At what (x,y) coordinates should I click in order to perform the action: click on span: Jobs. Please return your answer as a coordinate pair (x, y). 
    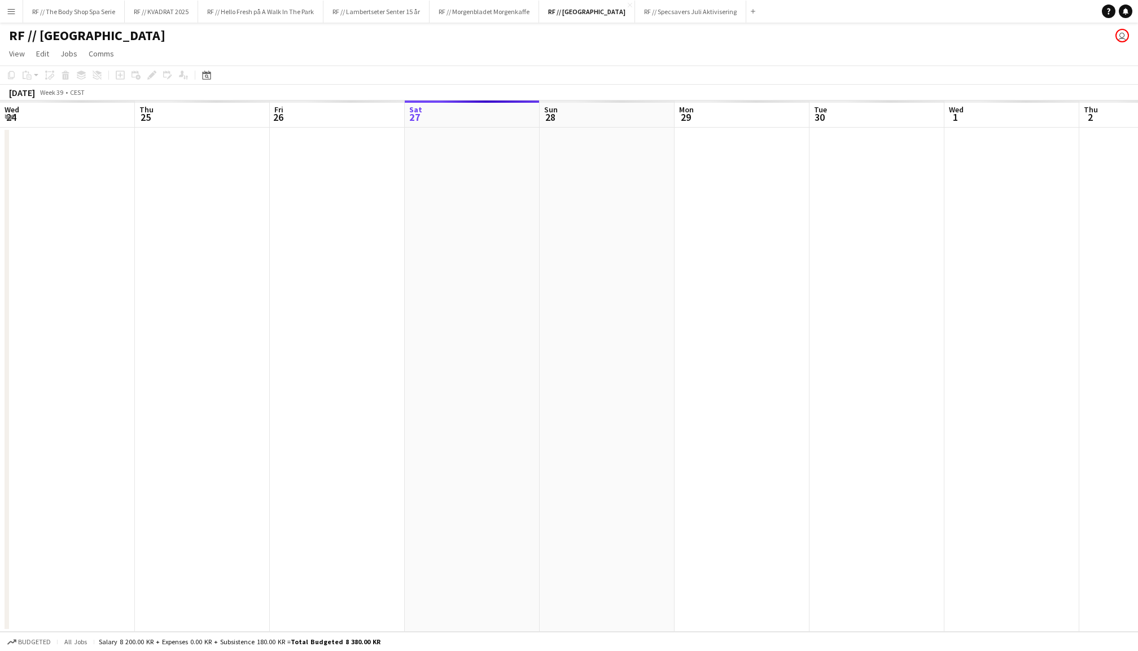
    Looking at the image, I should click on (69, 54).